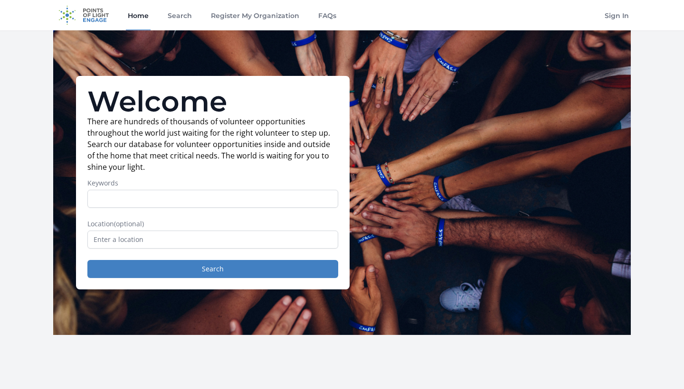  What do you see at coordinates (129, 224) in the screenshot?
I see `span: (optional)` at bounding box center [129, 224].